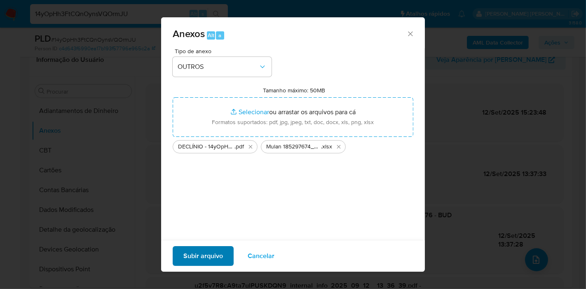  I want to click on button: Fechar, so click(410, 33).